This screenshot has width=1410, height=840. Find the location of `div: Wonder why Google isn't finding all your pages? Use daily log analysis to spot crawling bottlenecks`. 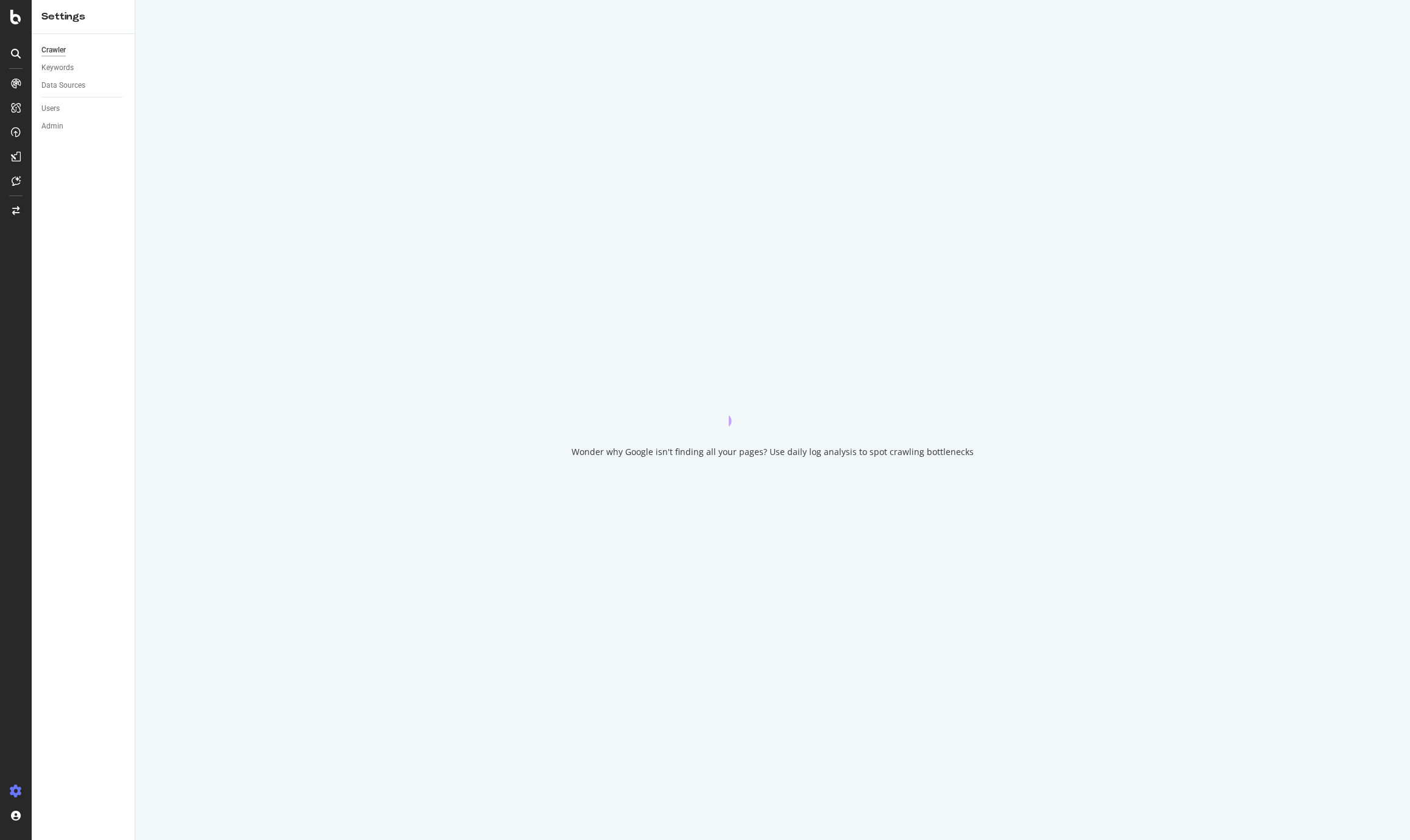

div: Wonder why Google isn't finding all your pages? Use daily log analysis to spot crawling bottlenecks is located at coordinates (773, 452).